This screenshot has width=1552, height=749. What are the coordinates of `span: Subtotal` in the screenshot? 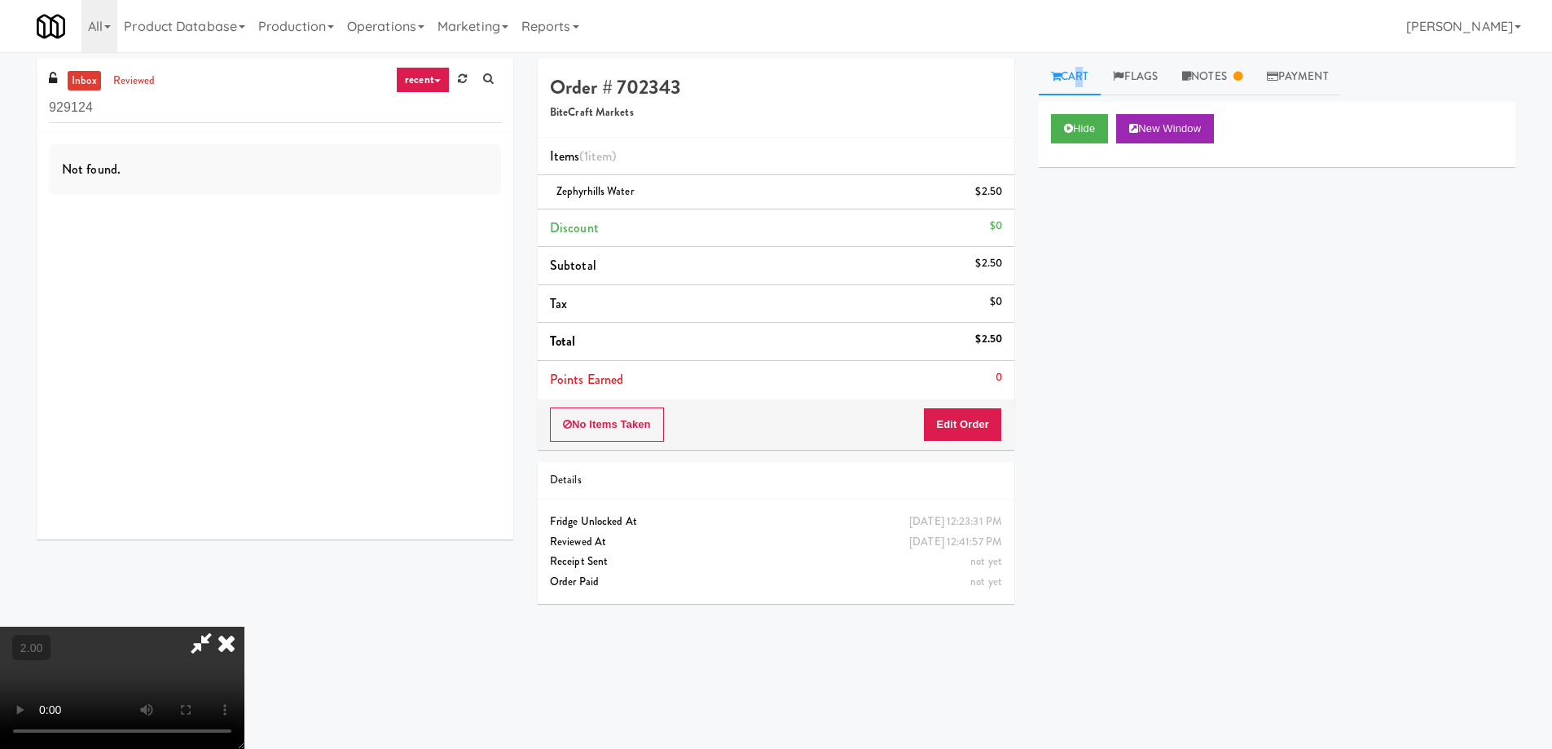 It's located at (573, 265).